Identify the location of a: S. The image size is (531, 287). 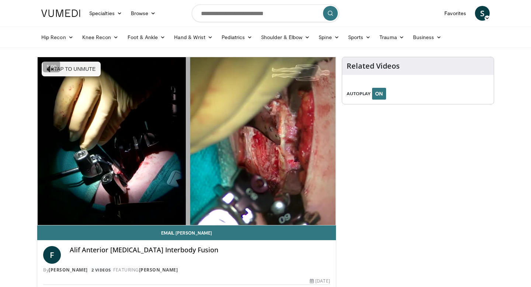
(482, 13).